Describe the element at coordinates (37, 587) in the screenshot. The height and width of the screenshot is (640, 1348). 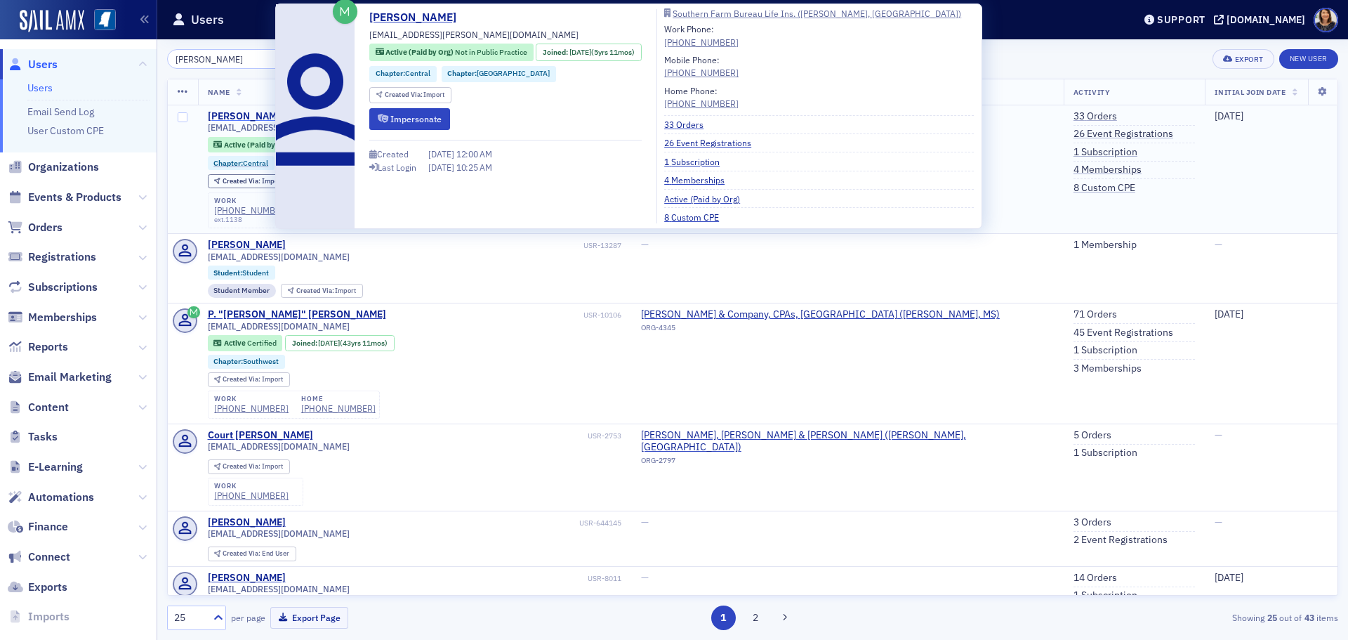
I see `a: Exports` at that location.